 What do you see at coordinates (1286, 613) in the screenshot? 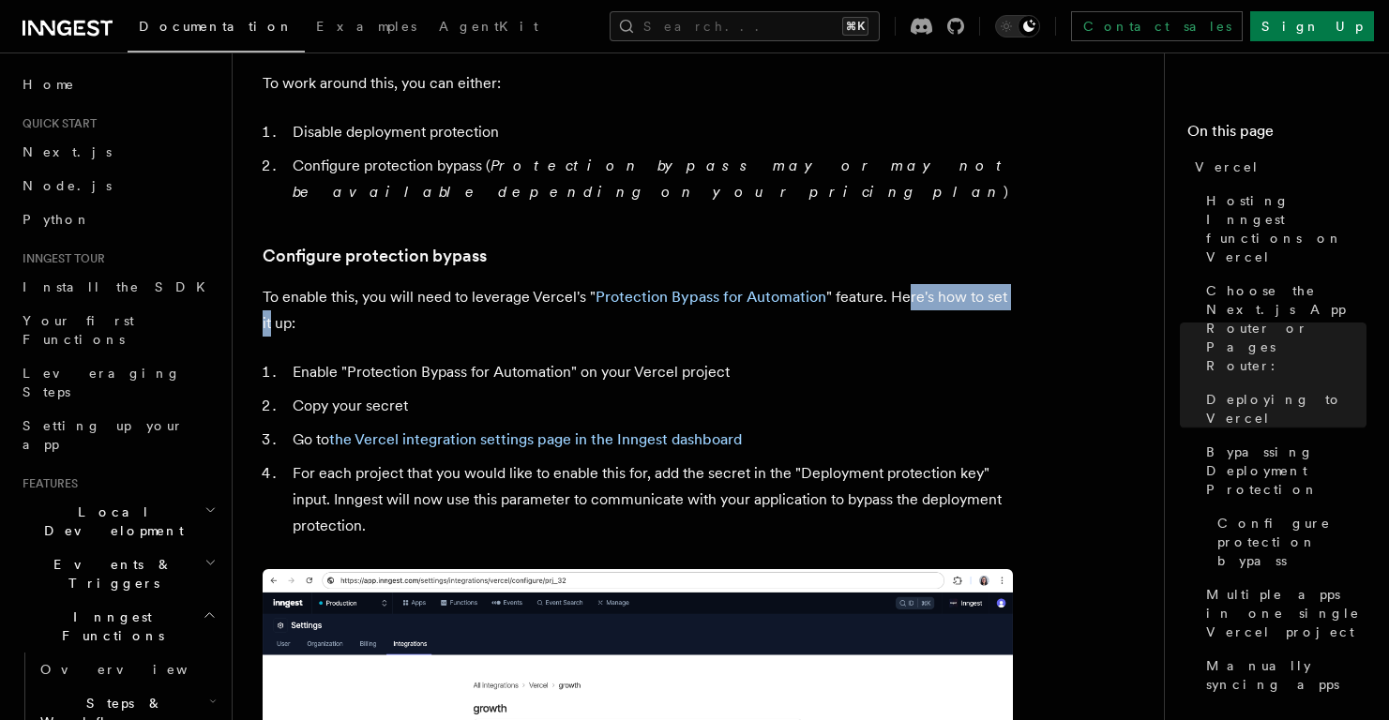
I see `span: Multiple apps in one single Vercel project` at bounding box center [1286, 613].